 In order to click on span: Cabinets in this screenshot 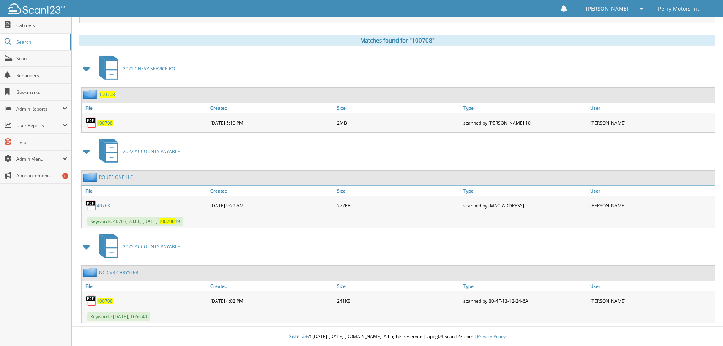, I will do `click(42, 25)`.